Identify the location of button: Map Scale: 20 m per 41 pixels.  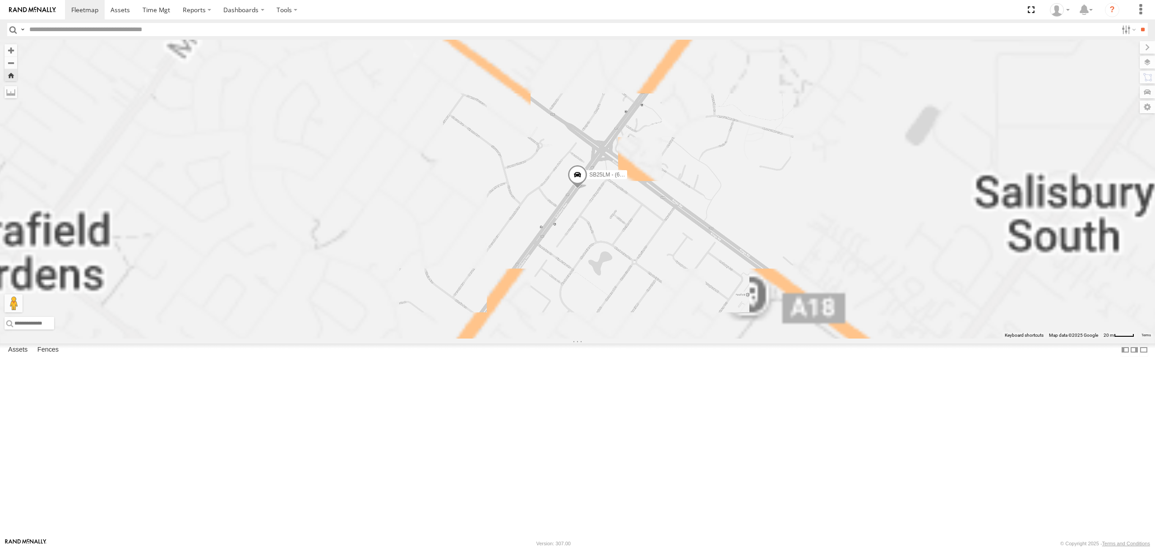
(1119, 335).